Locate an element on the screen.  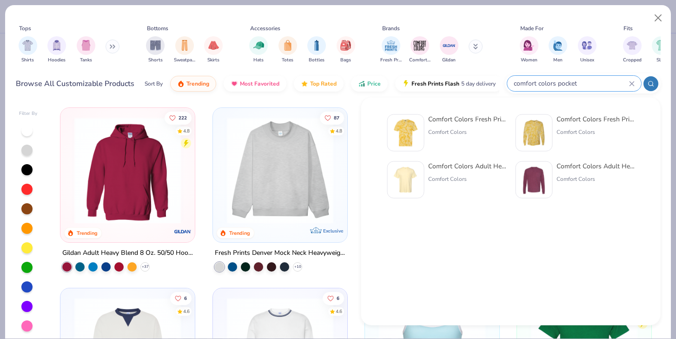
span: Comfort Colors is located at coordinates (420, 60).